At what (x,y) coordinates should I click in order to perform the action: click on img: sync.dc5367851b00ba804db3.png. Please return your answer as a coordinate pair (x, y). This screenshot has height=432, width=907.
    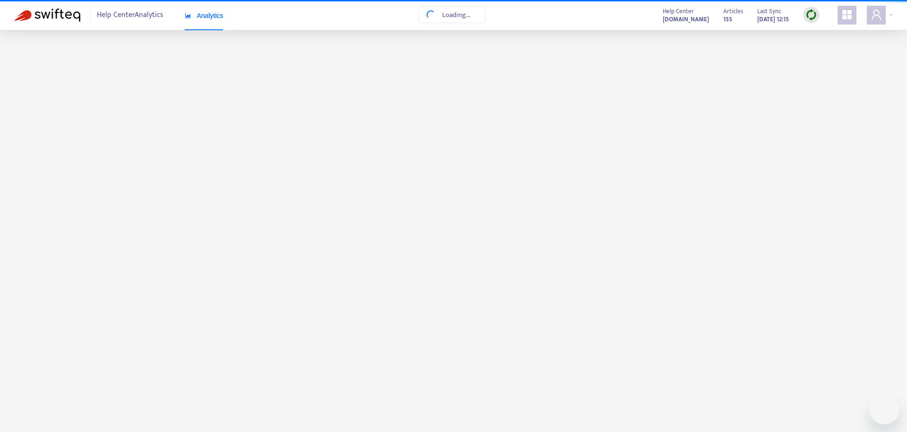
    Looking at the image, I should click on (811, 15).